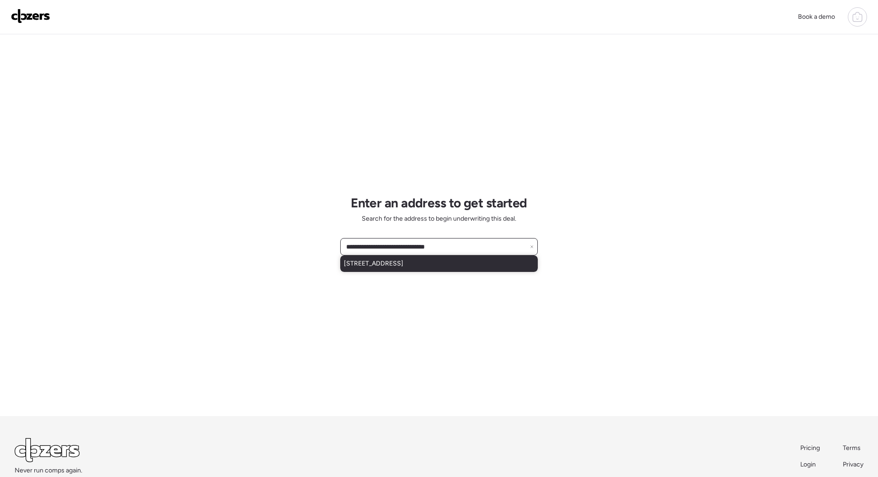 Image resolution: width=878 pixels, height=477 pixels. What do you see at coordinates (811, 464) in the screenshot?
I see `a: Login` at bounding box center [811, 464].